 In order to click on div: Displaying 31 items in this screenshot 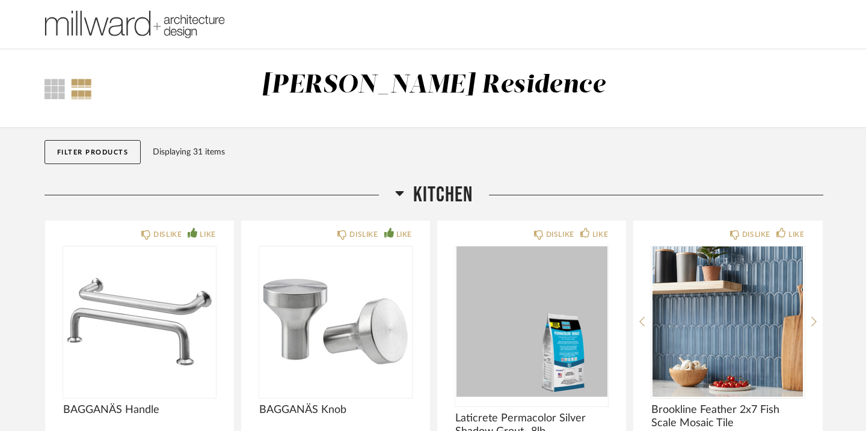, I will do `click(485, 152)`.